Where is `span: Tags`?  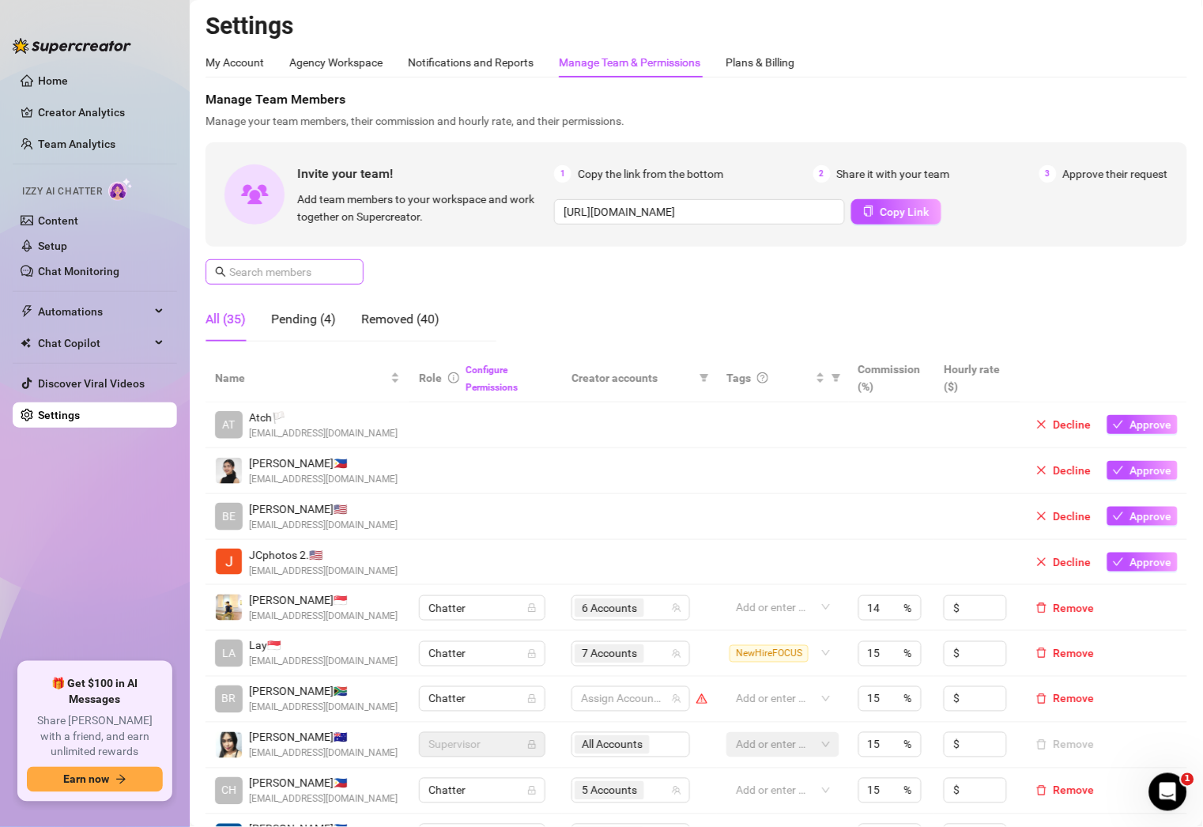
span: Tags is located at coordinates (738, 378).